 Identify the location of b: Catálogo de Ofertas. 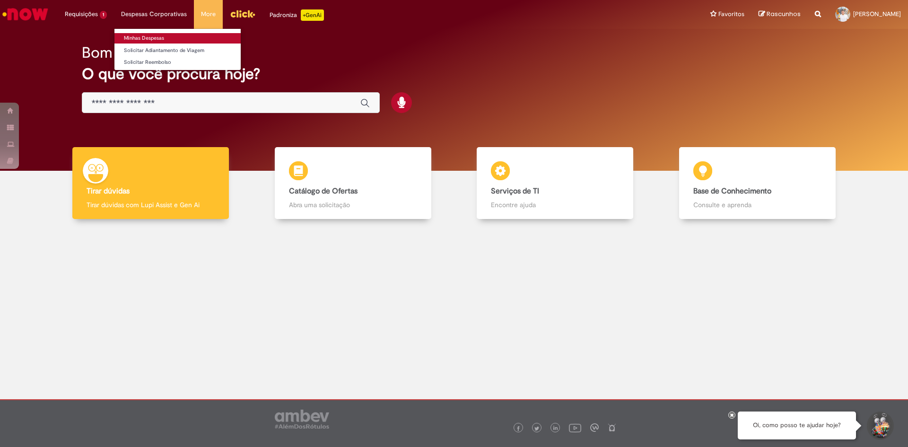
(323, 191).